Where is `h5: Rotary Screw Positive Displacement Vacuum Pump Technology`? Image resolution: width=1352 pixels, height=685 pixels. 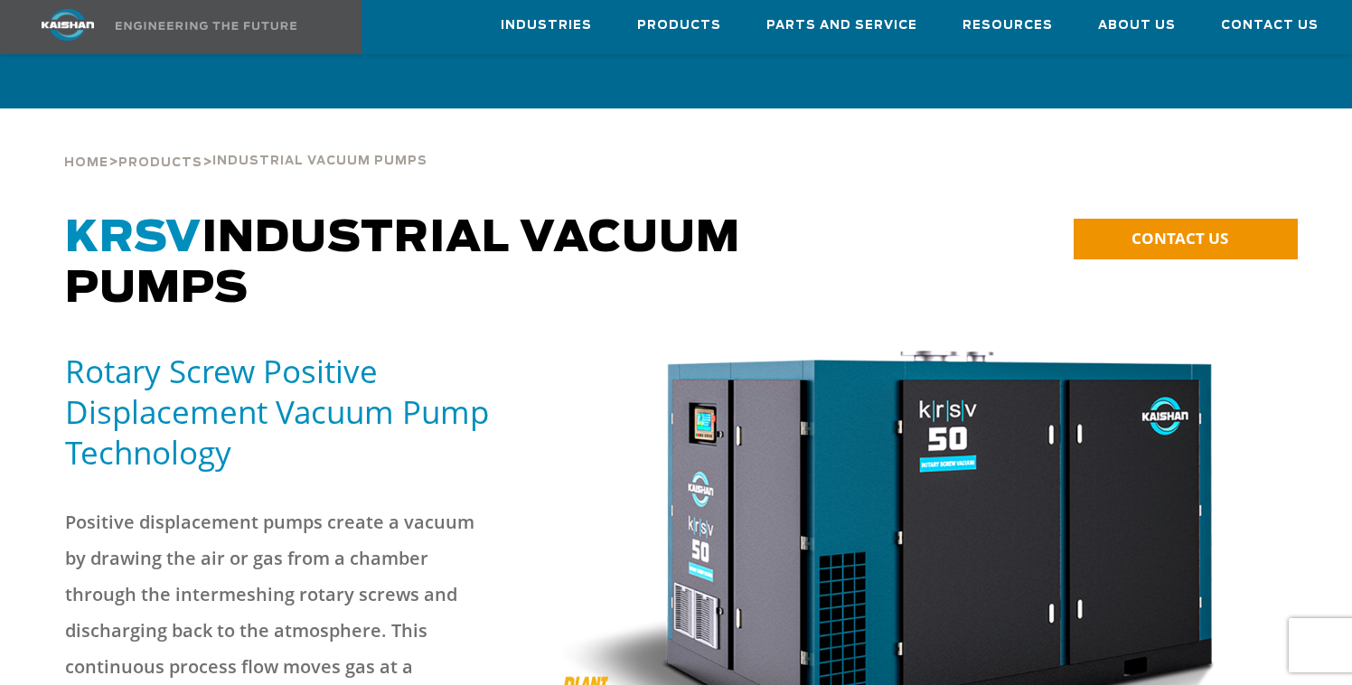
h5: Rotary Screw Positive Displacement Vacuum Pump Technology is located at coordinates (303, 411).